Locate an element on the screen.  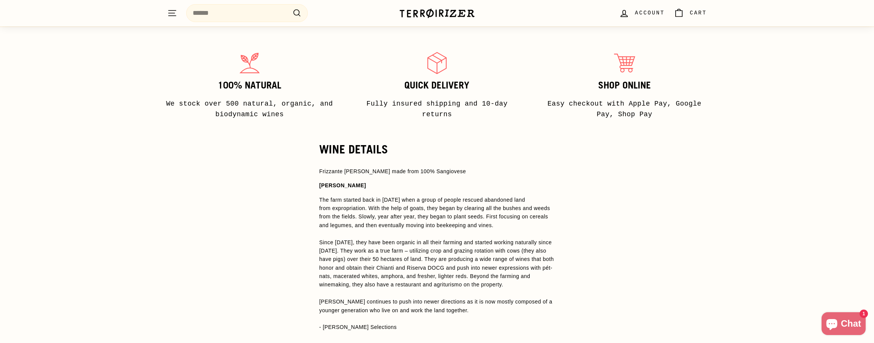
inbox-online-store-chat: Shopify online store chat is located at coordinates (844, 325).